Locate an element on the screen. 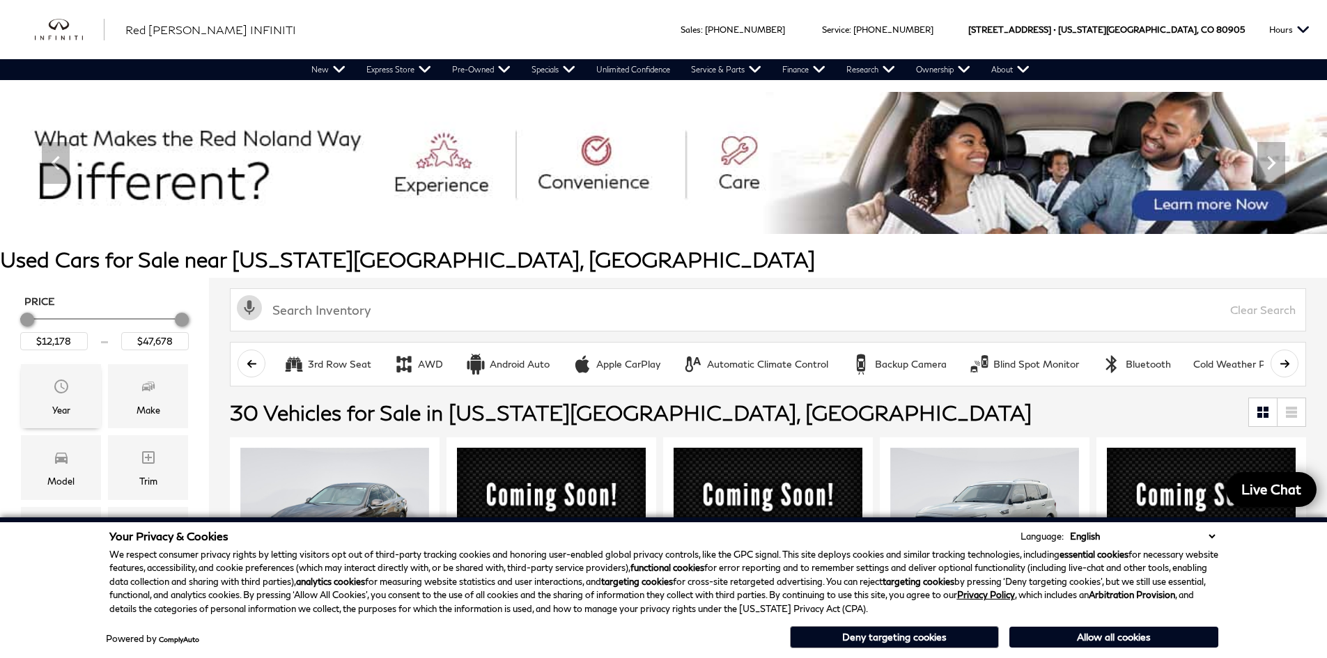 Image resolution: width=1327 pixels, height=658 pixels. div: Previous is located at coordinates (56, 163).